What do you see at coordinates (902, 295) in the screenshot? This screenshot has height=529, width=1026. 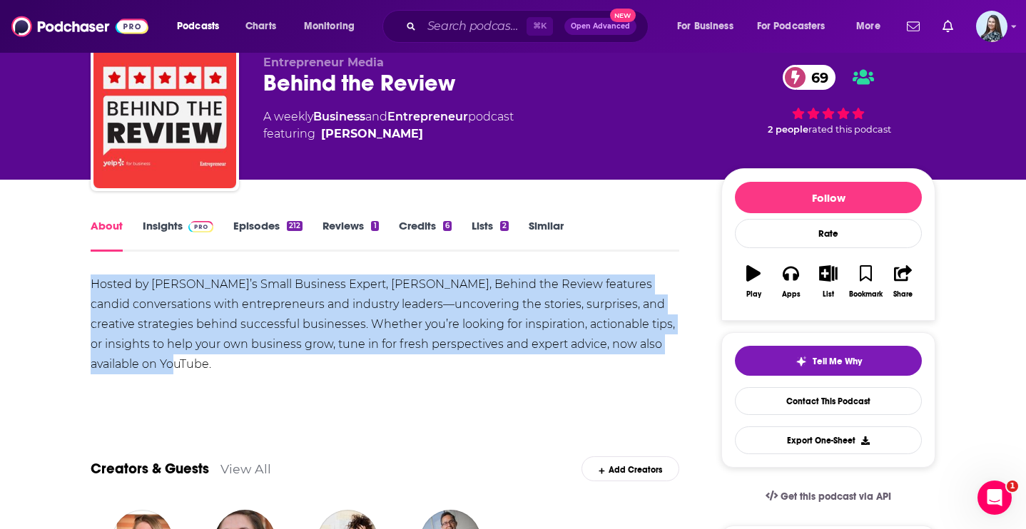 I see `div: Share` at bounding box center [902, 295].